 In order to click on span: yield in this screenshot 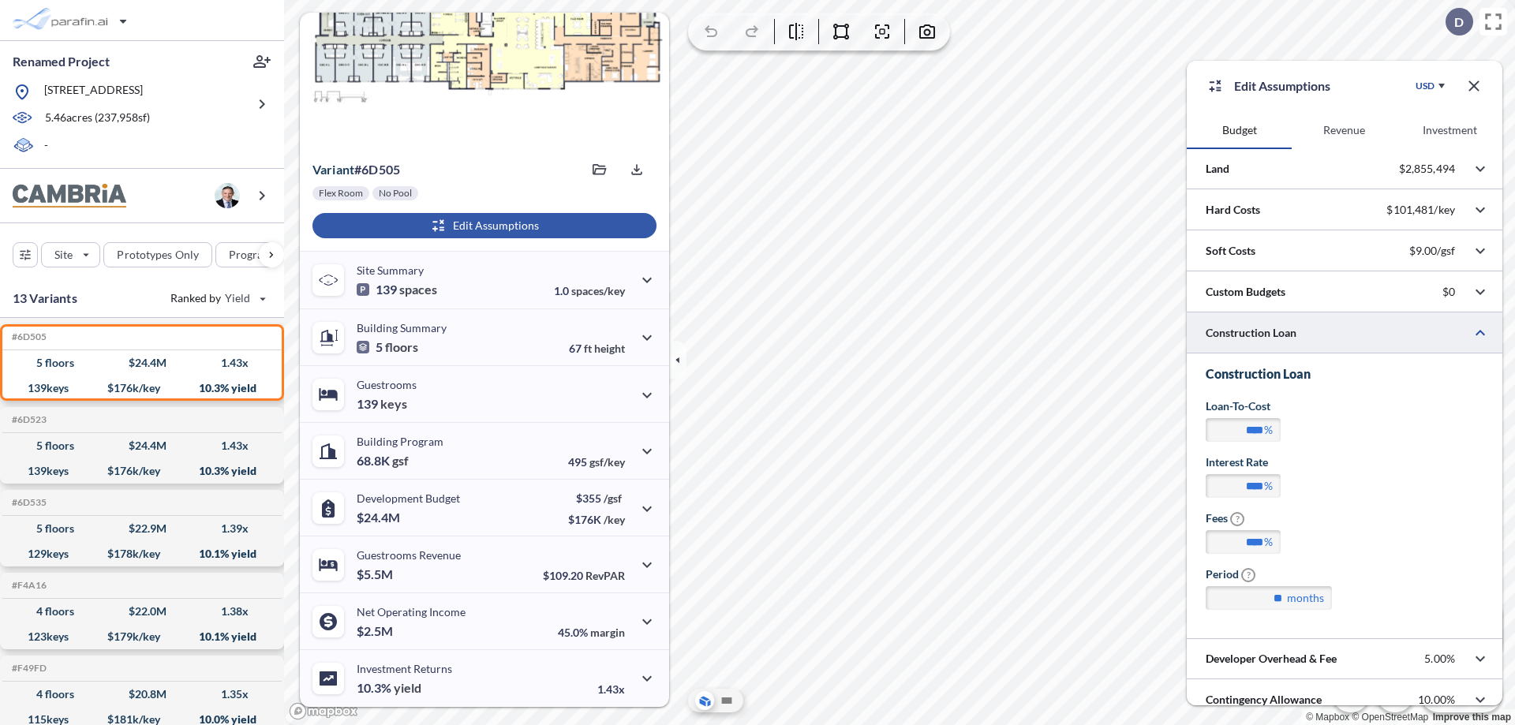, I will do `click(407, 688)`.